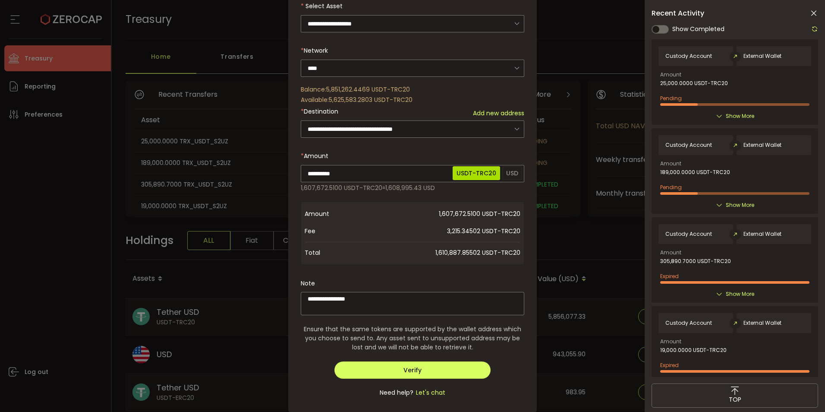 The width and height of the screenshot is (825, 412). Describe the element at coordinates (413, 370) in the screenshot. I see `button: Verify` at that location.